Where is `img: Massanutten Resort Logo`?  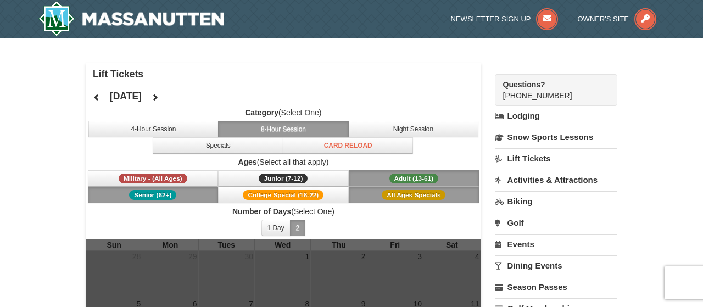 img: Massanutten Resort Logo is located at coordinates (131, 19).